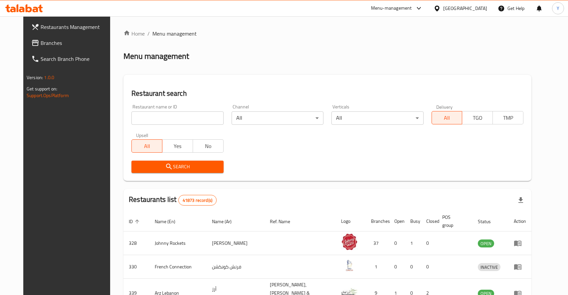  What do you see at coordinates (486, 244) in the screenshot?
I see `div: OPEN` at bounding box center [486, 244].